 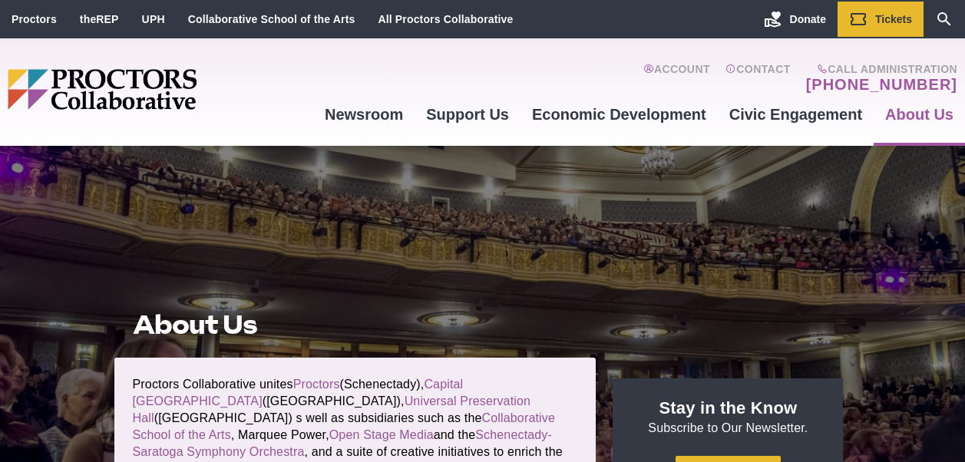 What do you see at coordinates (807, 19) in the screenshot?
I see `span: Donate` at bounding box center [807, 19].